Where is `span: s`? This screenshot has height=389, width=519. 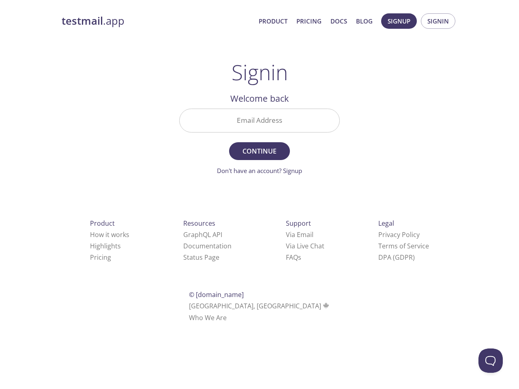 span: s is located at coordinates (299, 257).